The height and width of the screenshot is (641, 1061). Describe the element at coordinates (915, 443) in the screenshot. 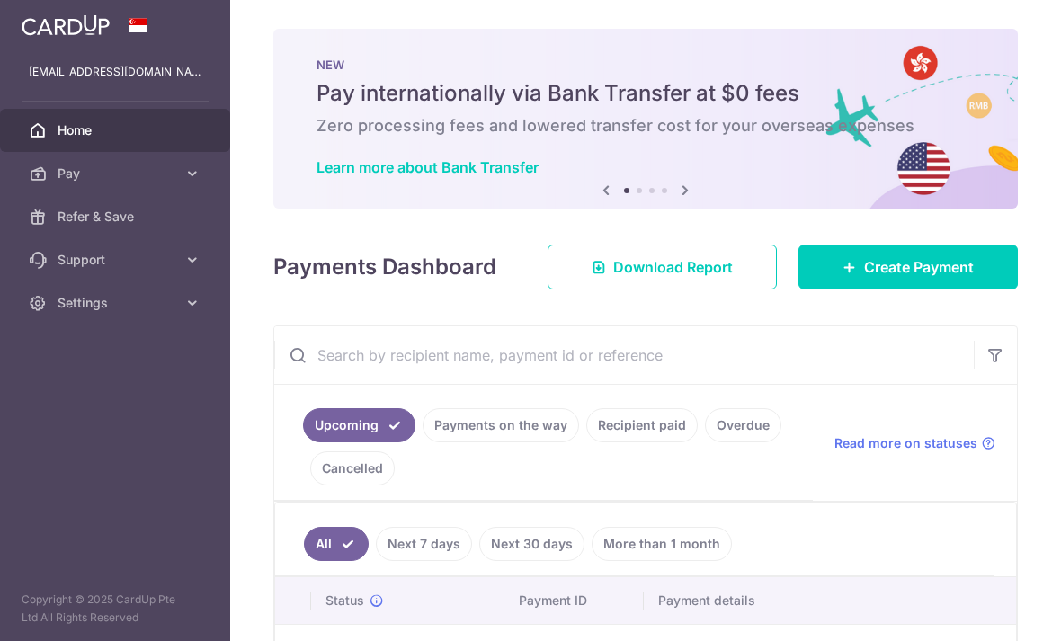

I see `a: Read more on statuses` at that location.